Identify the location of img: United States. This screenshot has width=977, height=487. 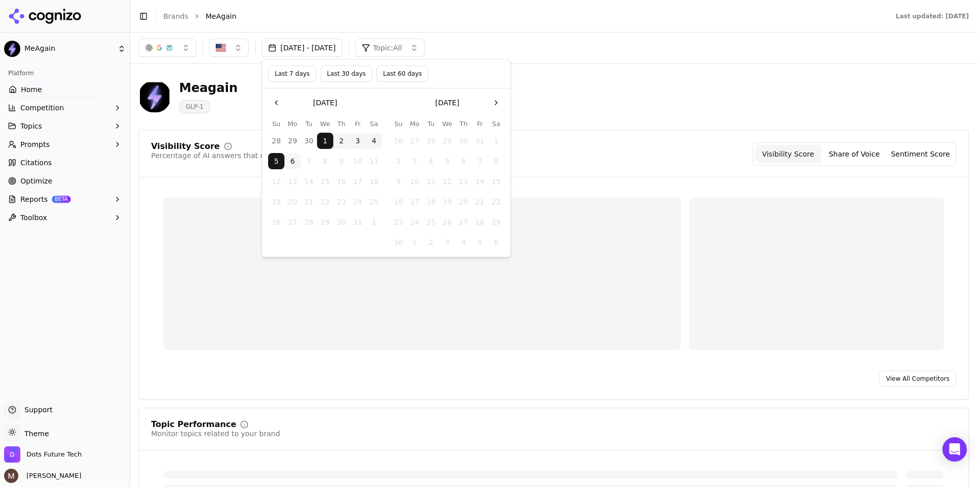
(221, 48).